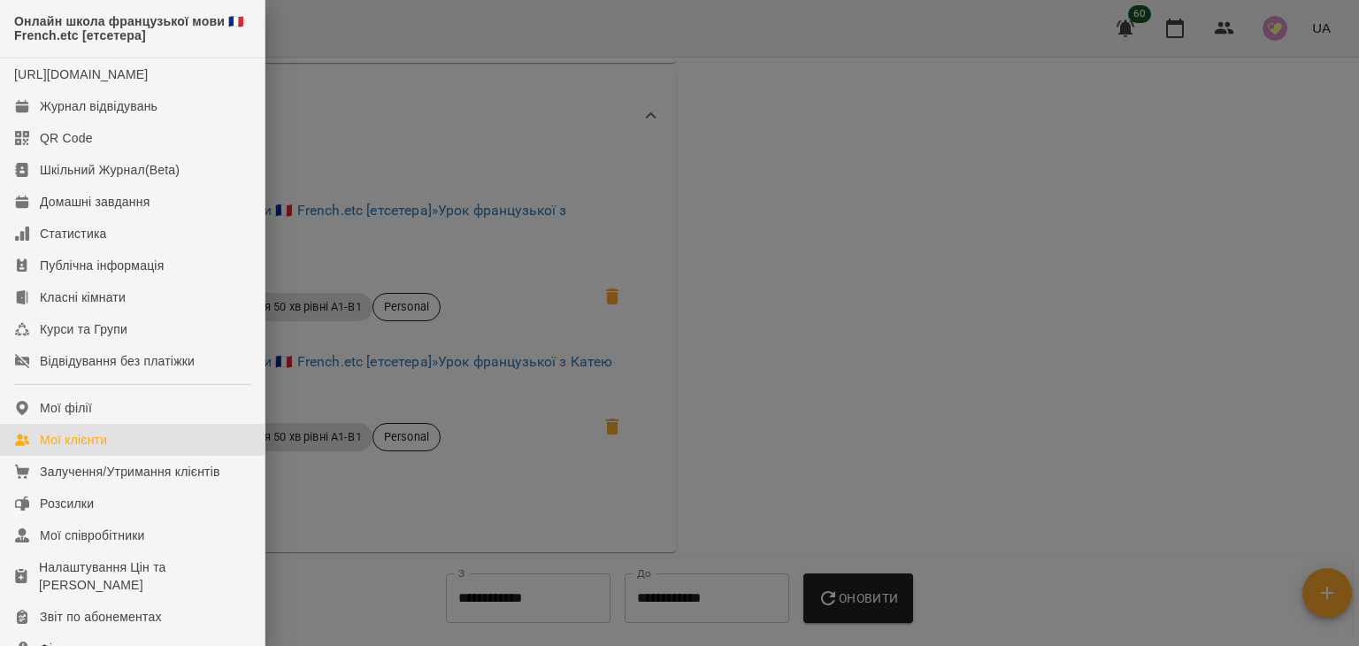  What do you see at coordinates (102, 265) in the screenshot?
I see `div: Публічна інформація` at bounding box center [102, 265].